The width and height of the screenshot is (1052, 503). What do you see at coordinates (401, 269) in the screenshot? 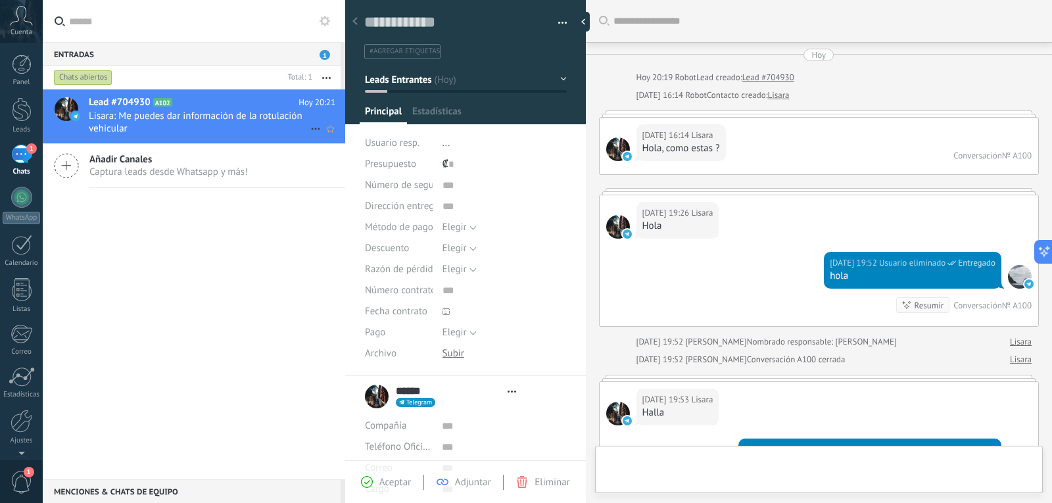
I see `span: Razón de pérdida` at bounding box center [401, 269].